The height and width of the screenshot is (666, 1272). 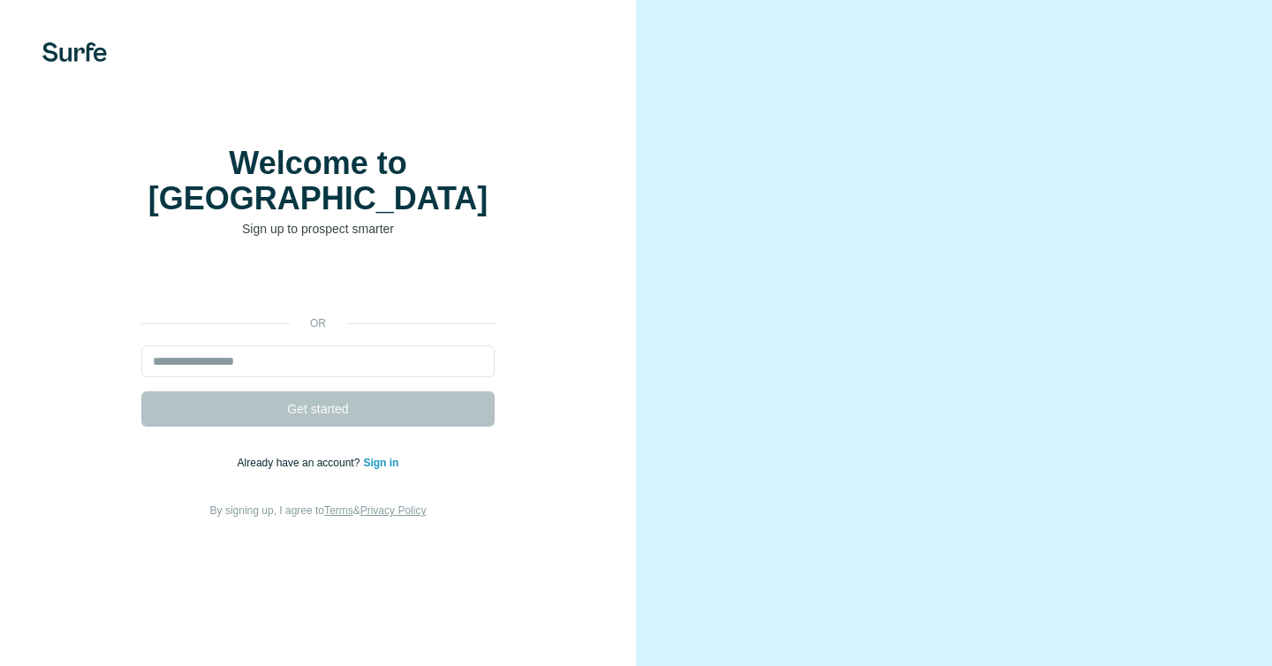 I want to click on p: Sign up to prospect smarter, so click(x=318, y=229).